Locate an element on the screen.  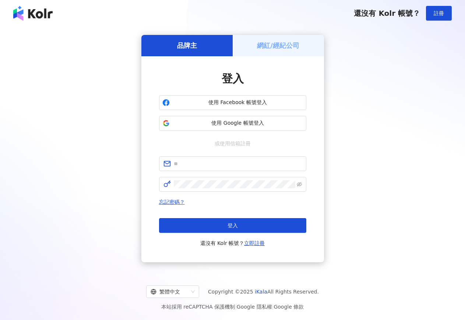
a: 立即註冊 is located at coordinates (254, 243).